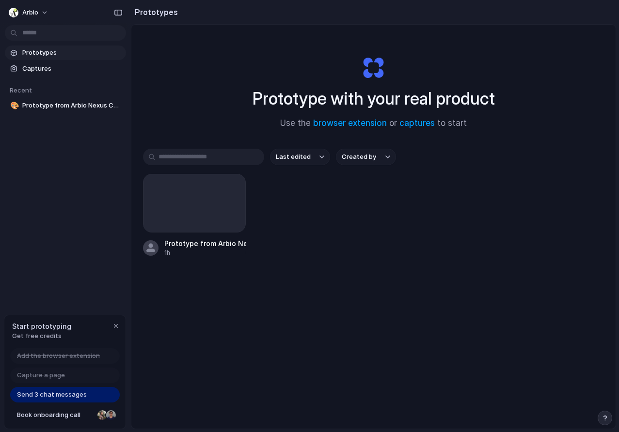 This screenshot has height=432, width=619. What do you see at coordinates (102, 415) in the screenshot?
I see `div: Nicole Kubica` at bounding box center [102, 415].